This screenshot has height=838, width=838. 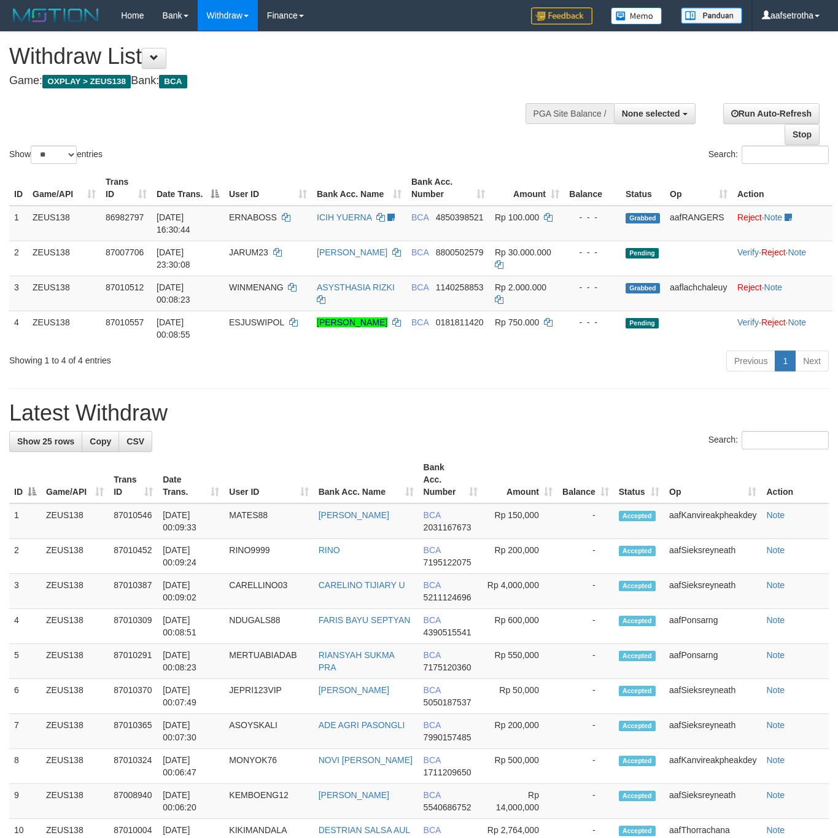 I want to click on td: Rp 500,000, so click(x=520, y=766).